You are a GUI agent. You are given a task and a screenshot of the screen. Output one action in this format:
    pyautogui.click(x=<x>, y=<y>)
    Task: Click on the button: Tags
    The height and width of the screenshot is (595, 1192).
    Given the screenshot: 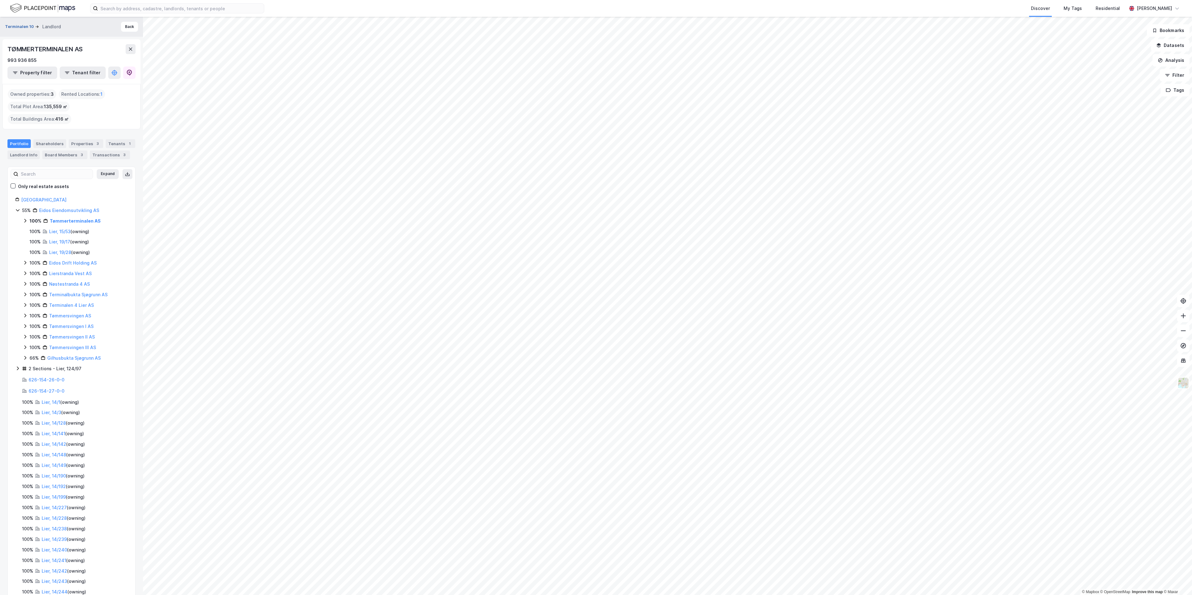 What is the action you would take?
    pyautogui.click(x=1174, y=90)
    